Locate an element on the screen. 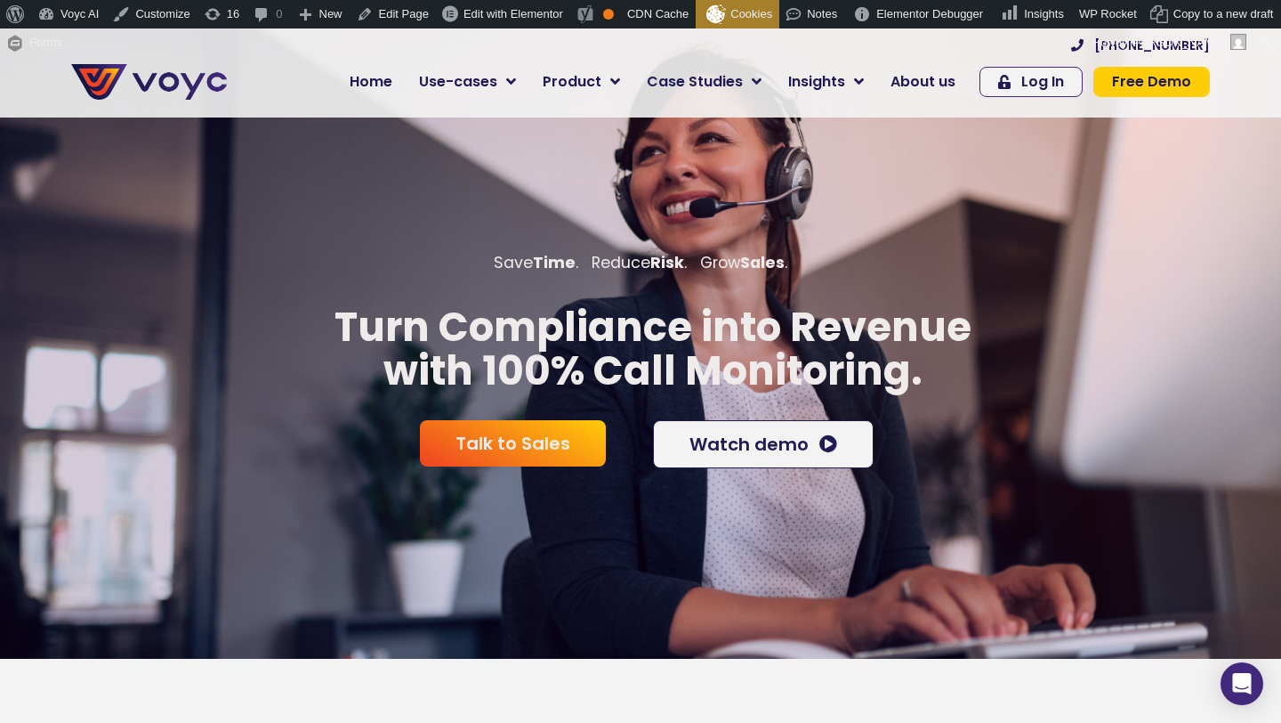 This screenshot has width=1281, height=723. b: Risk is located at coordinates (667, 263).